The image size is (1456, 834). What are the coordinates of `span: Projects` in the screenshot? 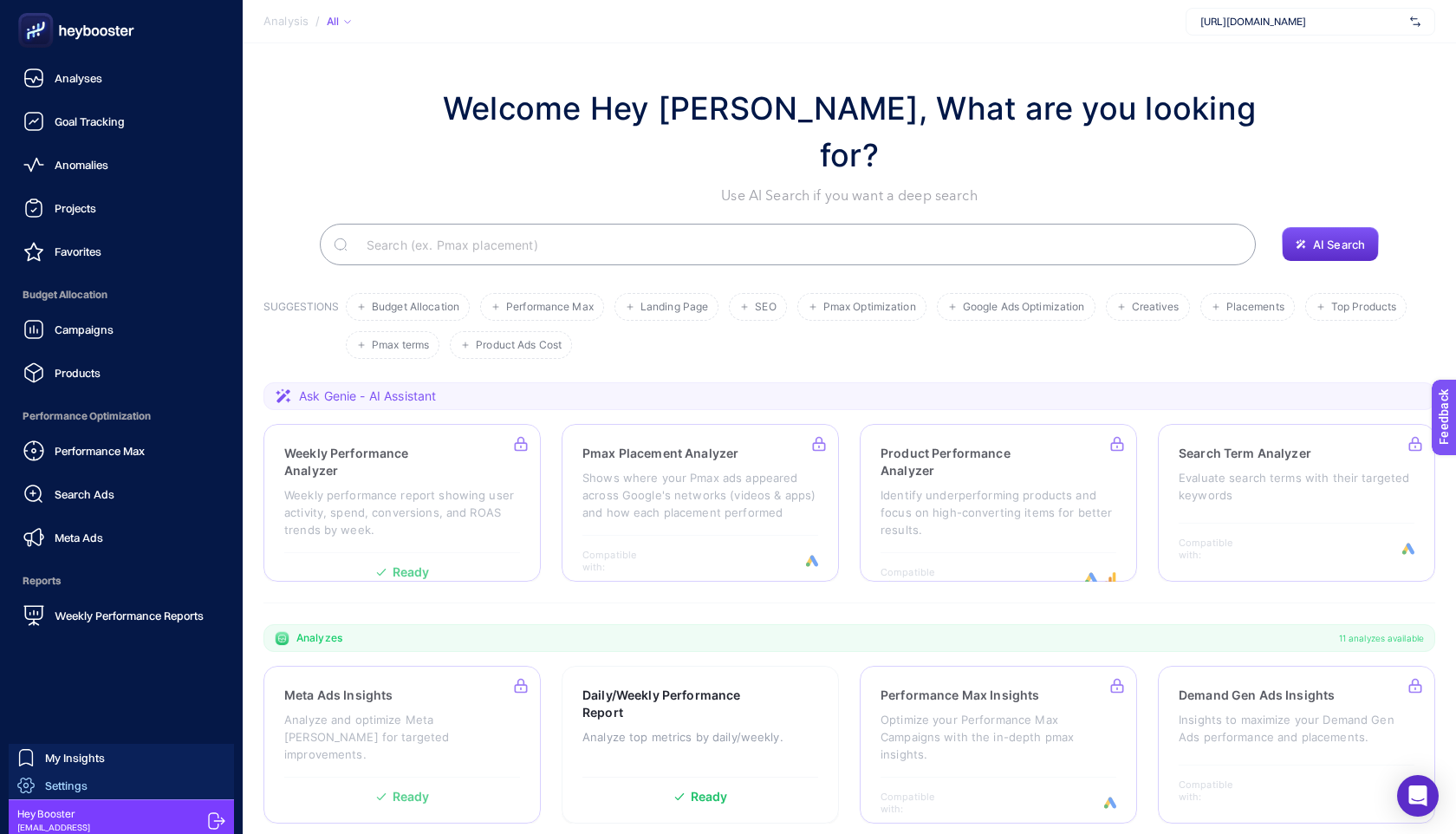 It's located at (76, 208).